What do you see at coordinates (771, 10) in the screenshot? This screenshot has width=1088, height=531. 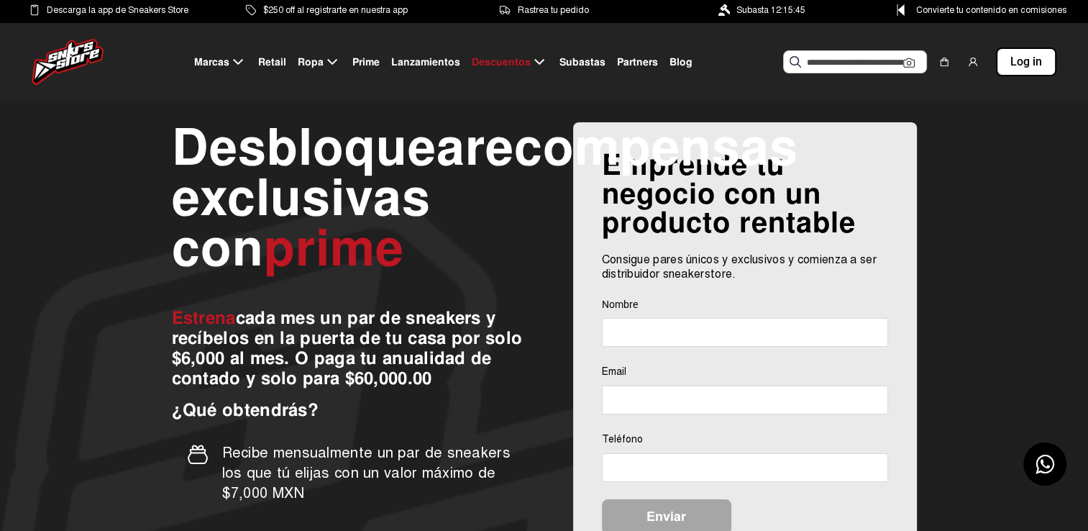 I see `span: Subasta 12:15:45` at bounding box center [771, 10].